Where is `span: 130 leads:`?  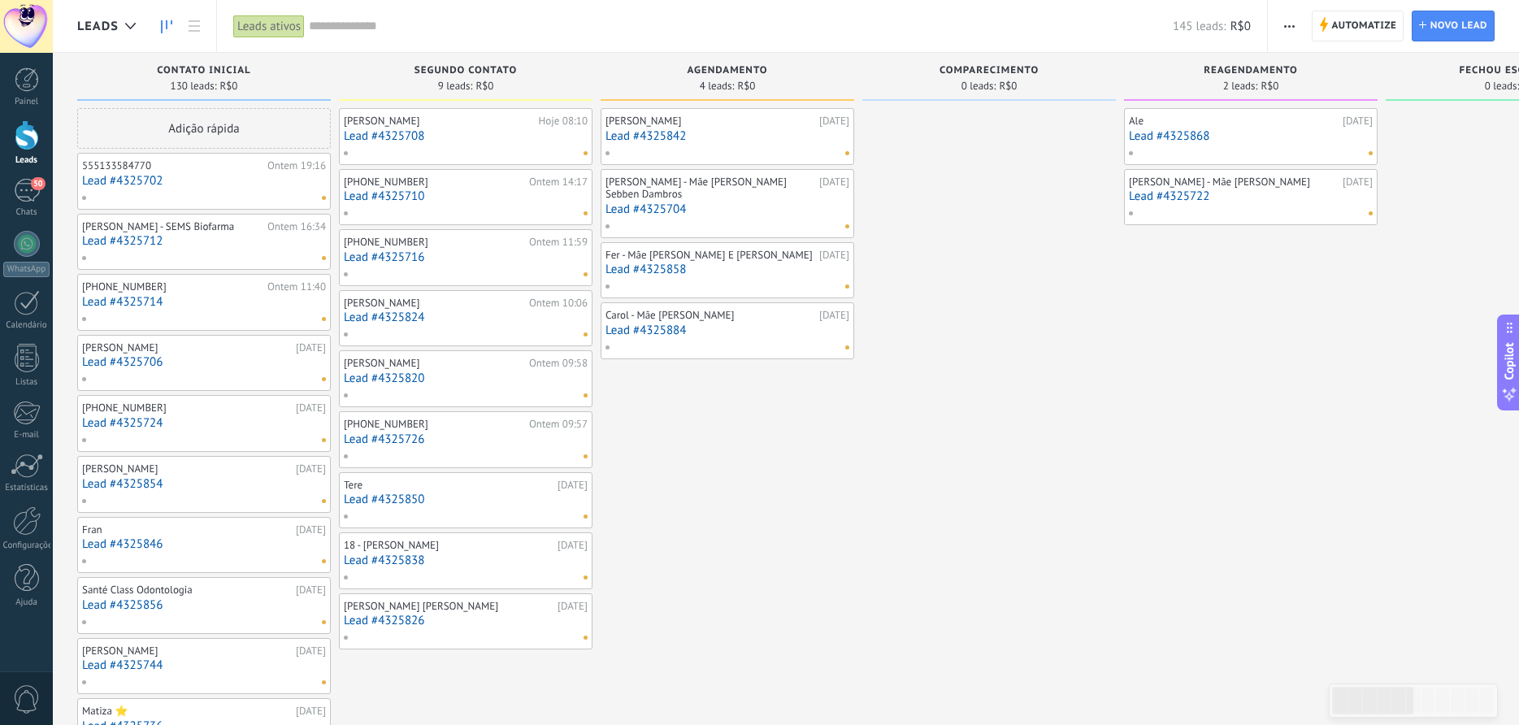
span: 130 leads: is located at coordinates (193, 86).